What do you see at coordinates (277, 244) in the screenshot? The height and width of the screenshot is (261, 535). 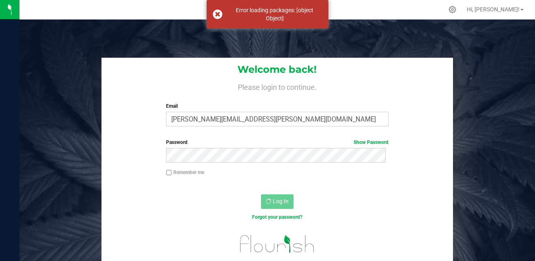 I see `img: flourish_logo.svg` at bounding box center [277, 244].